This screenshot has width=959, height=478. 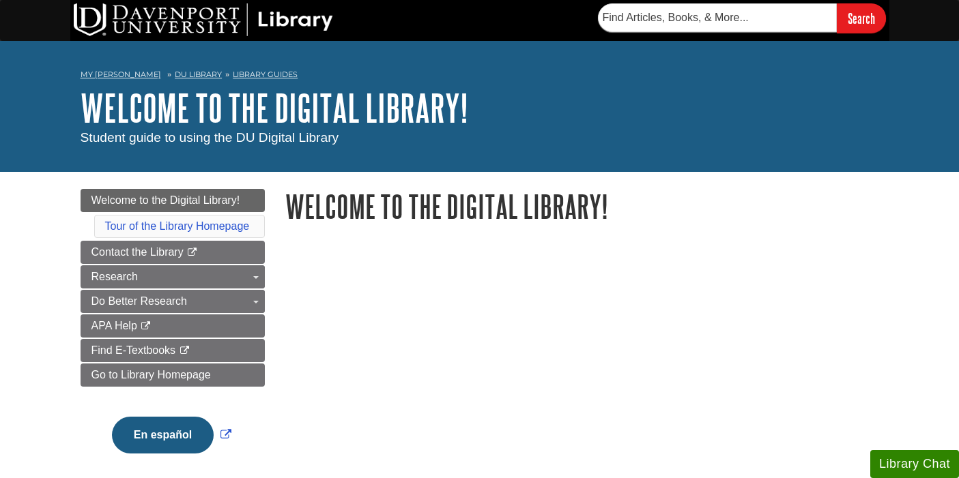 What do you see at coordinates (198, 74) in the screenshot?
I see `a: DU Library` at bounding box center [198, 74].